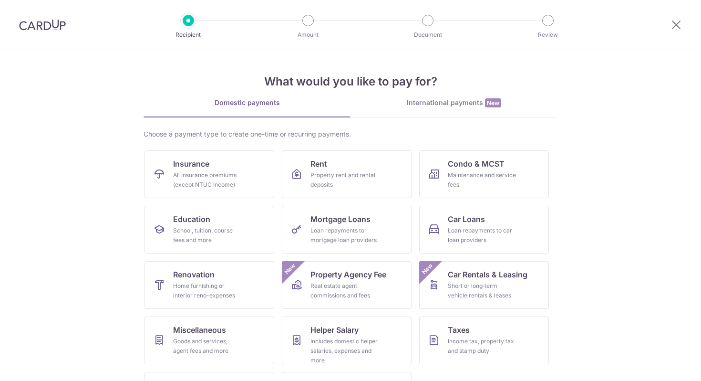  I want to click on div: Income tax, property tax and stamp duty, so click(482, 346).